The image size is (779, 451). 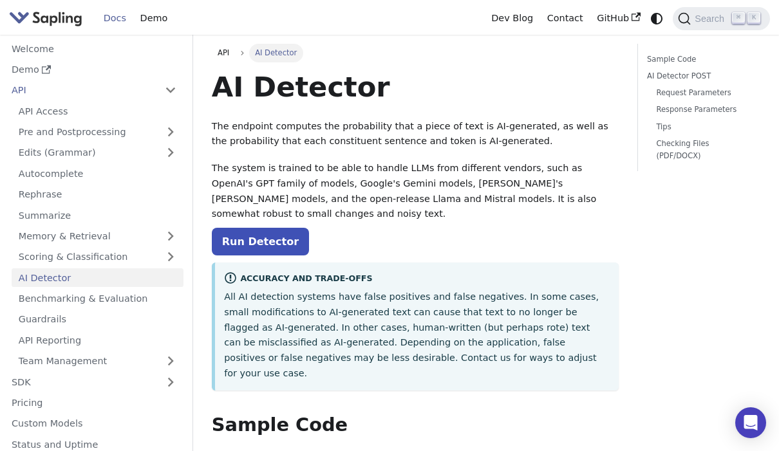 What do you see at coordinates (171, 382) in the screenshot?
I see `button: Expand sidebar category 'SDK'` at bounding box center [171, 382].